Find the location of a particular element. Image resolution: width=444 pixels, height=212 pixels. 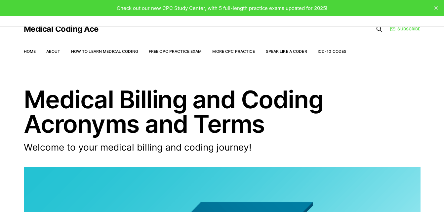

a: ICD-10 Codes is located at coordinates (332, 51).